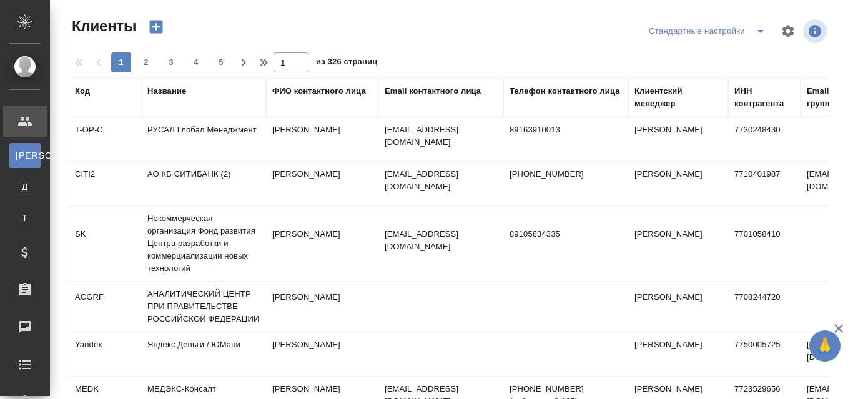 The image size is (853, 399). Describe the element at coordinates (788, 31) in the screenshot. I see `span: Настроить таблицу` at that location.